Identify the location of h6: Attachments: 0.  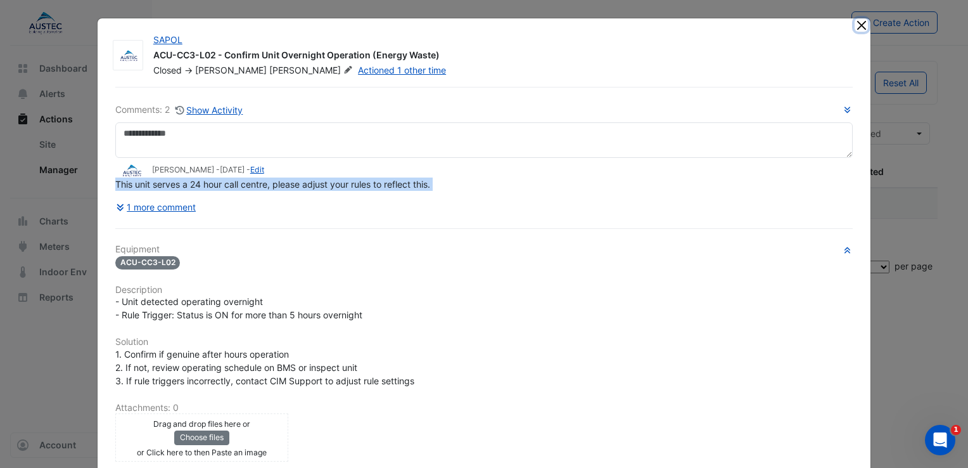
(484, 407).